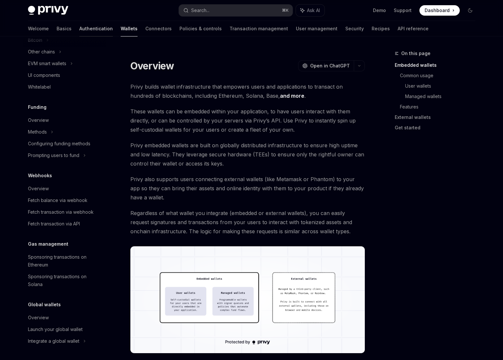 The width and height of the screenshot is (503, 360). Describe the element at coordinates (413, 29) in the screenshot. I see `a: API reference` at that location.